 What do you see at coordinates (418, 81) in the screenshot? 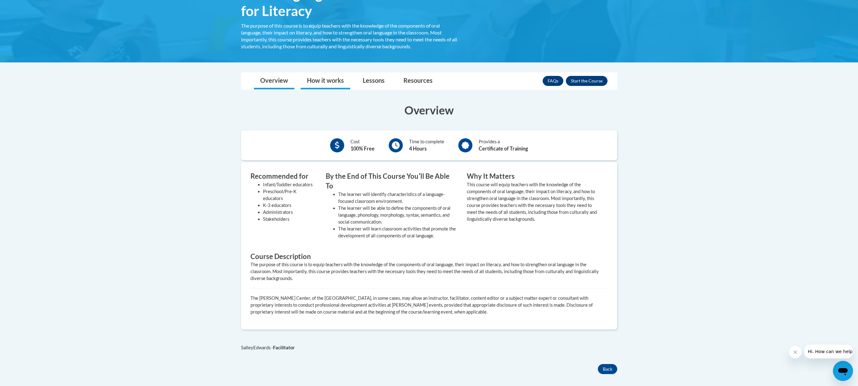
I see `a: Resources` at bounding box center [418, 81].